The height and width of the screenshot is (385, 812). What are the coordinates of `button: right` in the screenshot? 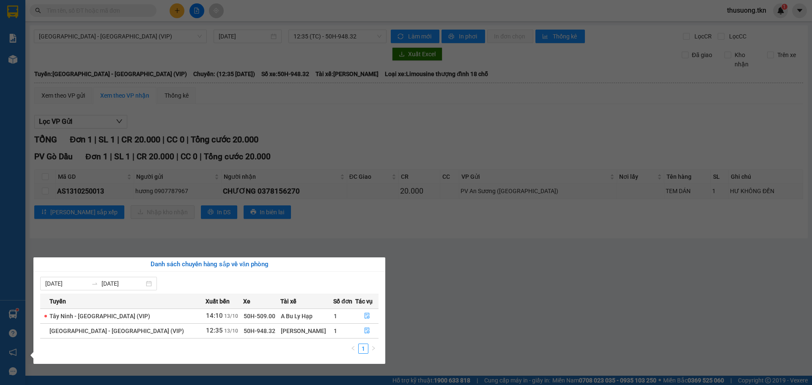 It's located at (373, 349).